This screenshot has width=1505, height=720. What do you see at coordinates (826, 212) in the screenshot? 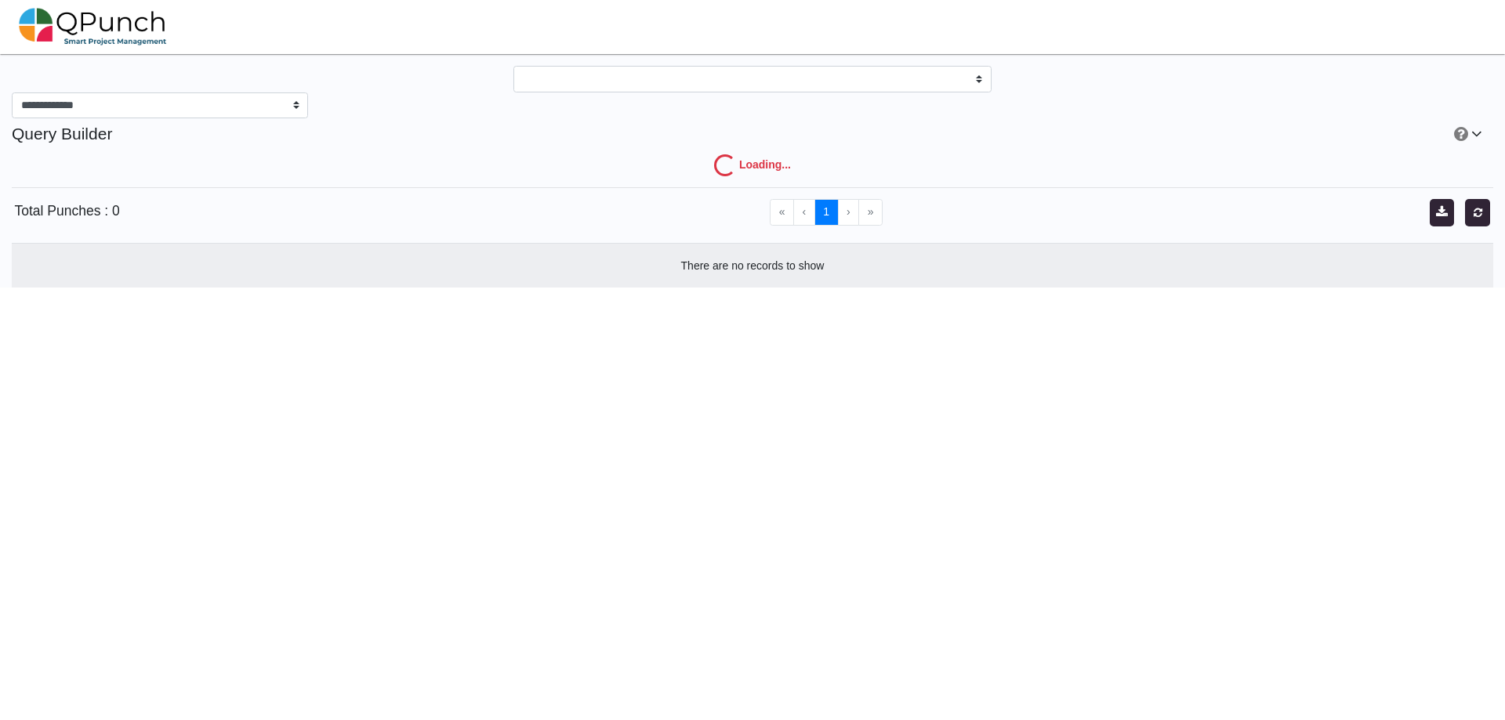
I see `ul: Pagination` at bounding box center [826, 212].